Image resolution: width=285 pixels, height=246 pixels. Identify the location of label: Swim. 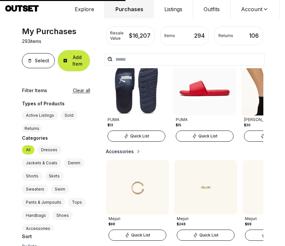
(60, 189).